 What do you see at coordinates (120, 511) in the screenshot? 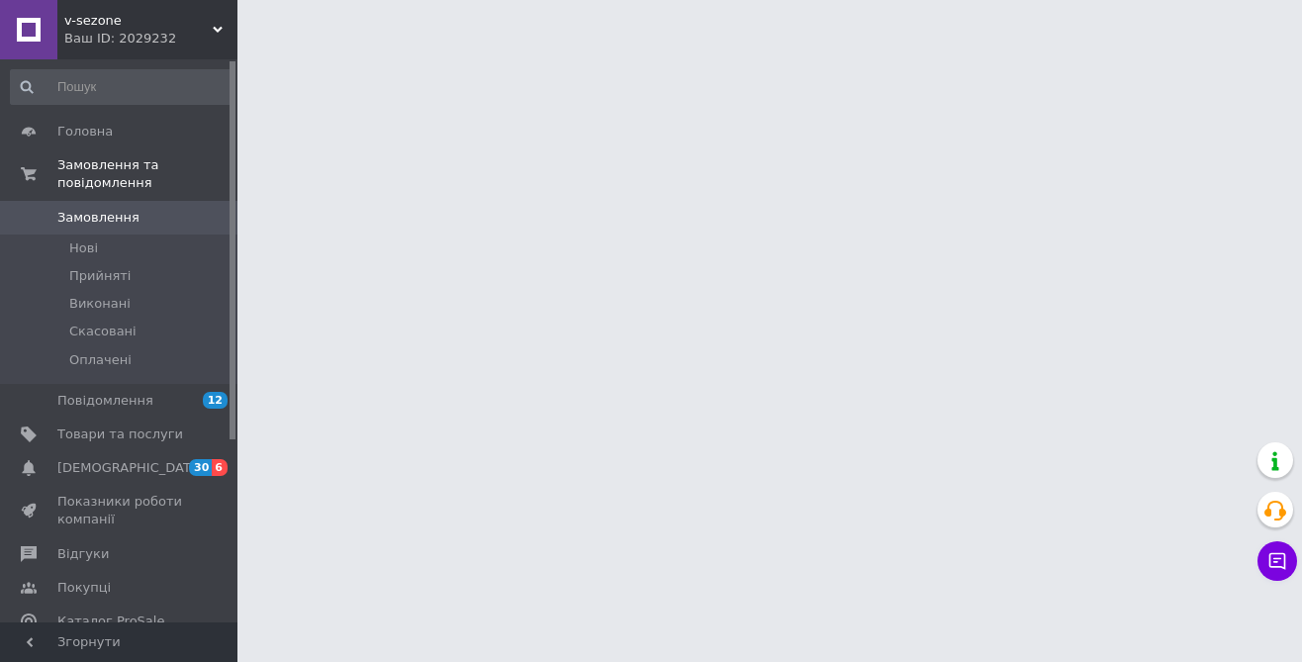
I see `span: Показники роботи компанії` at bounding box center [120, 511].